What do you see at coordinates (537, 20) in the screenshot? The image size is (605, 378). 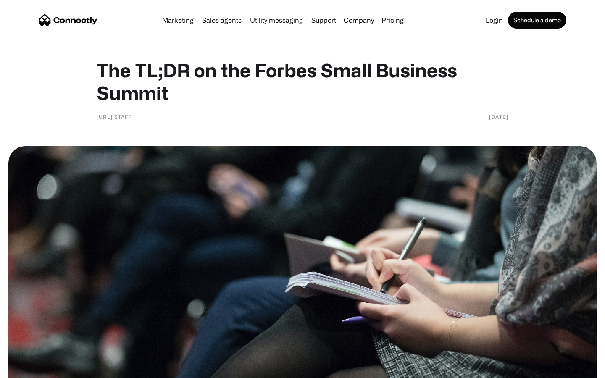 I see `a: Schedule a demo` at bounding box center [537, 20].